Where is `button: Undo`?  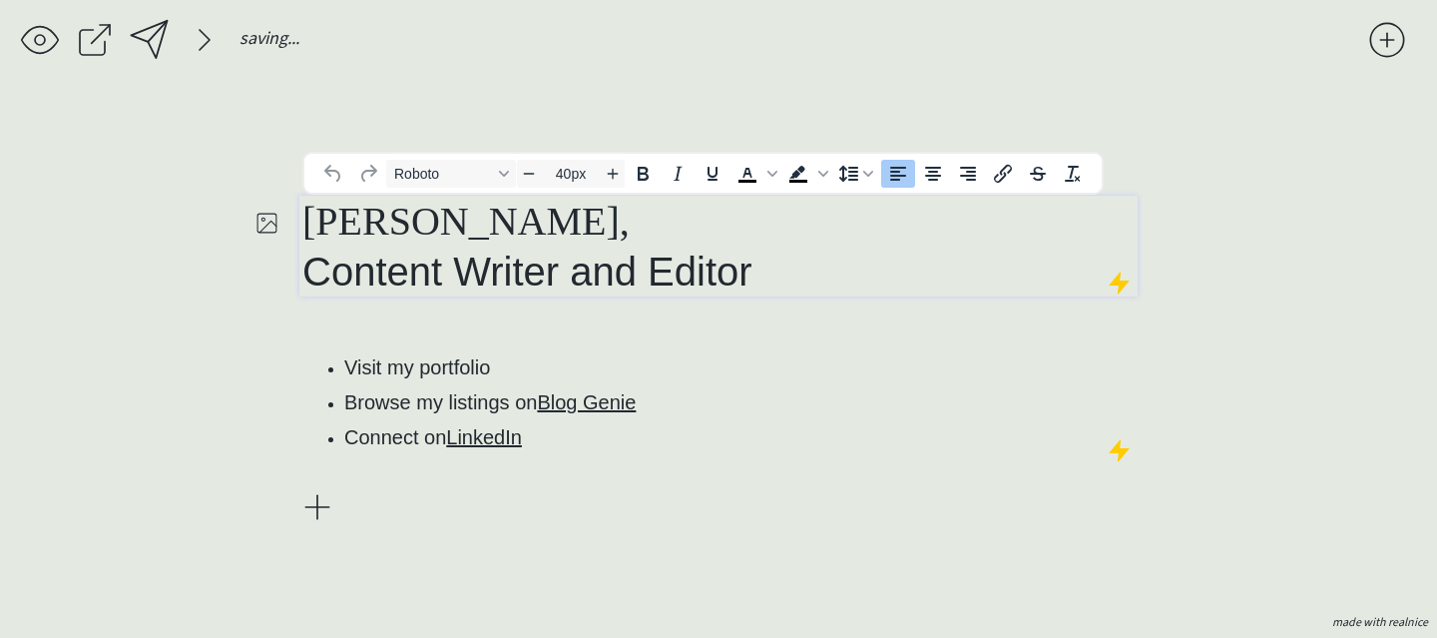 button: Undo is located at coordinates (333, 174).